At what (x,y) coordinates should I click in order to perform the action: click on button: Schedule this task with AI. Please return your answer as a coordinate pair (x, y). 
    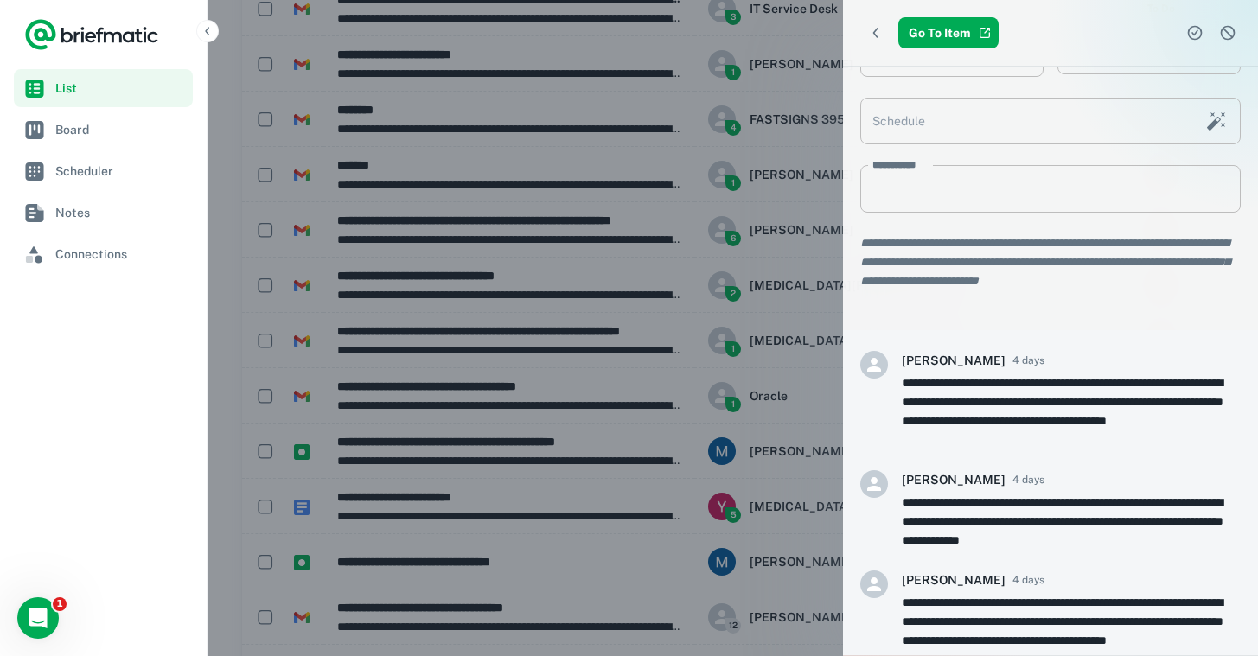
    Looking at the image, I should click on (1216, 121).